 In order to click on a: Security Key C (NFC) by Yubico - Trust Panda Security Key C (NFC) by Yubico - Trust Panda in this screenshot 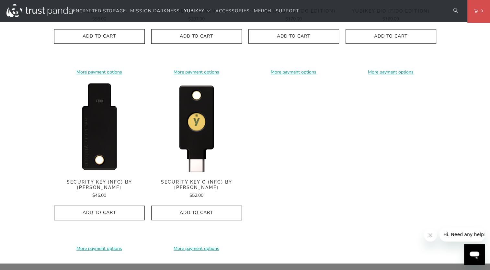, I will do `click(197, 128)`.